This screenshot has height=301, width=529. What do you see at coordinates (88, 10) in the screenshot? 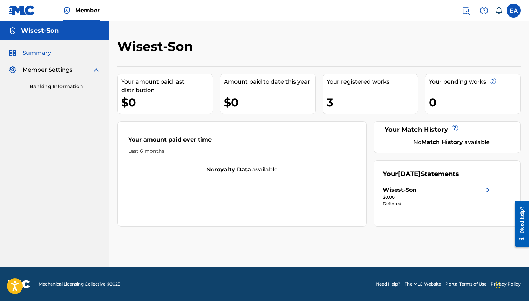
I see `span: Member` at bounding box center [88, 10].